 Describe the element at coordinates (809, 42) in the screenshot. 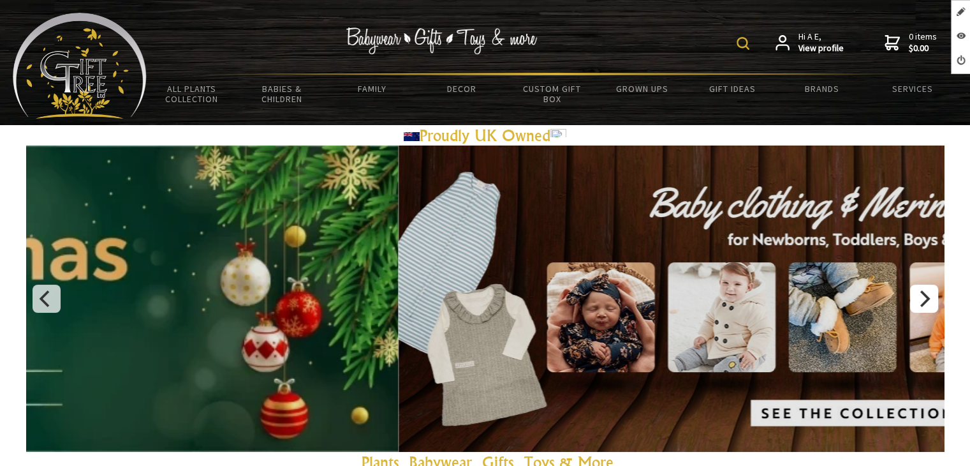

I see `a: Hi A E,View profile` at that location.